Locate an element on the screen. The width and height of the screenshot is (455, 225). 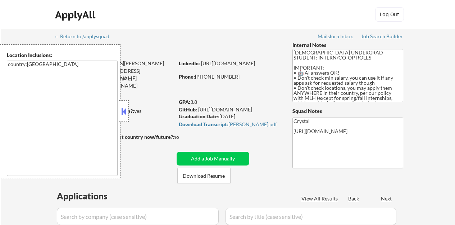
div: Location Inclusions: is located at coordinates (62, 55).